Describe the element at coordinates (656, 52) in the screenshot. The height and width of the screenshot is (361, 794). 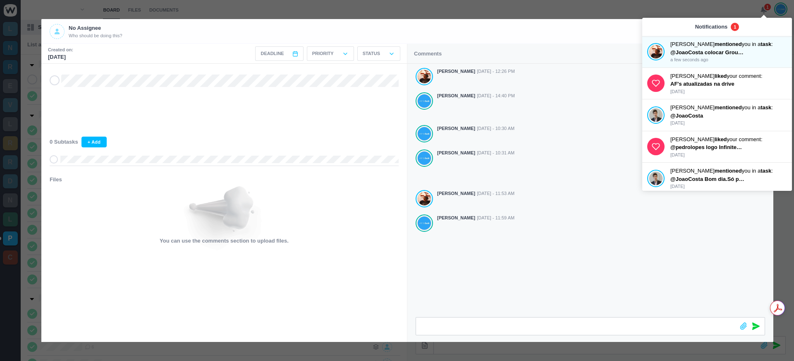
I see `img: Antonio Lopes` at that location.